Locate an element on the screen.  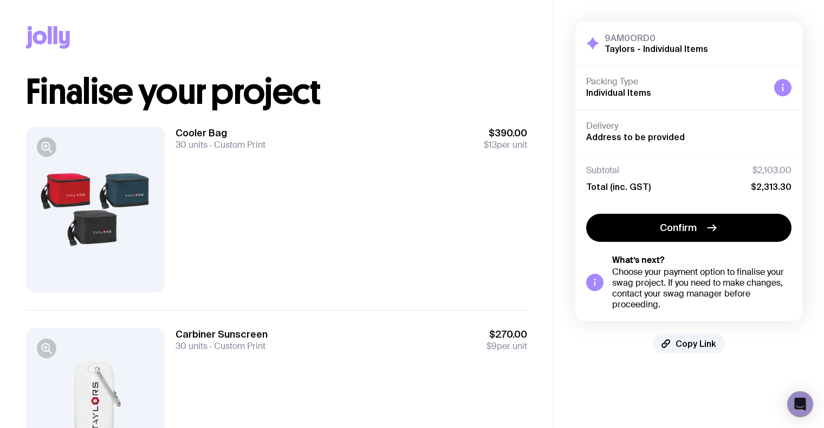
h4: Packing Type is located at coordinates (675, 82).